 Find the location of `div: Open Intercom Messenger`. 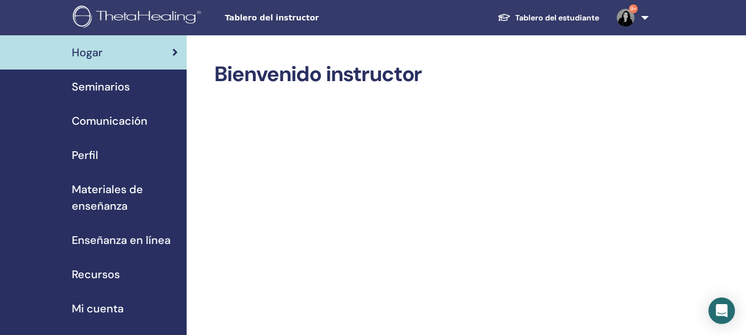

div: Open Intercom Messenger is located at coordinates (722, 311).